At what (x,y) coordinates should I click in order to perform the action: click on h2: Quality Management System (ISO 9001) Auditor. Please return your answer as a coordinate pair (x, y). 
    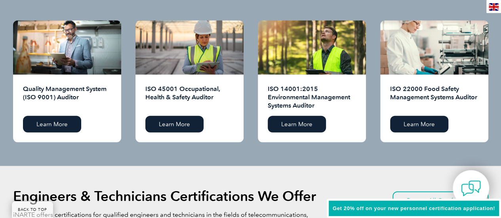
    Looking at the image, I should click on (67, 97).